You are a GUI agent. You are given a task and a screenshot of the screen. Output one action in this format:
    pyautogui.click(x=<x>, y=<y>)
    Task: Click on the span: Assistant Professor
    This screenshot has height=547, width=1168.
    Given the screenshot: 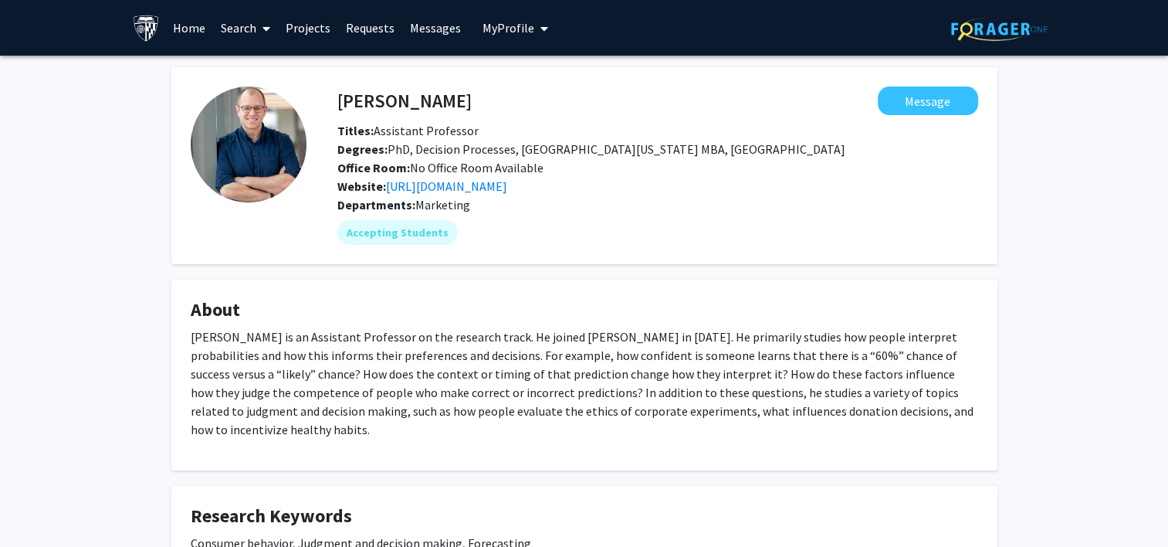 What is the action you would take?
    pyautogui.click(x=408, y=130)
    